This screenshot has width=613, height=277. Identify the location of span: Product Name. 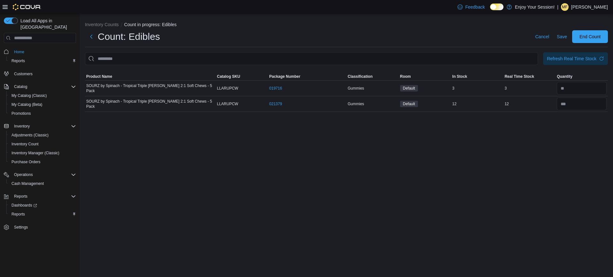
(99, 77).